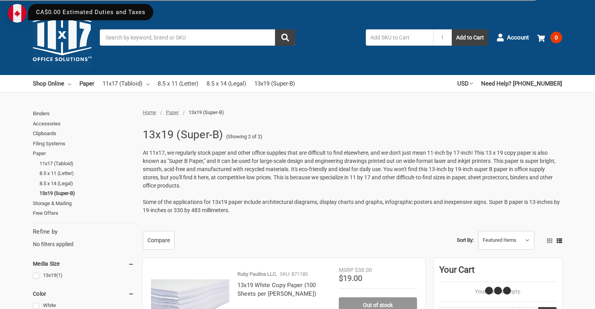 Image resolution: width=595 pixels, height=309 pixels. Describe the element at coordinates (83, 144) in the screenshot. I see `a: Filing Systems` at that location.